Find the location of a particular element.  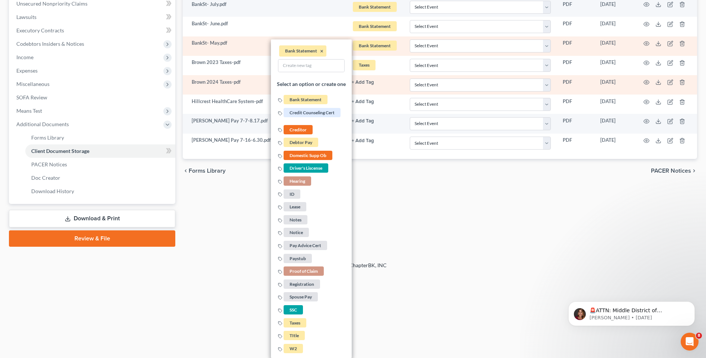

div: 2025 © NextChapterBK, INC is located at coordinates (353, 268).